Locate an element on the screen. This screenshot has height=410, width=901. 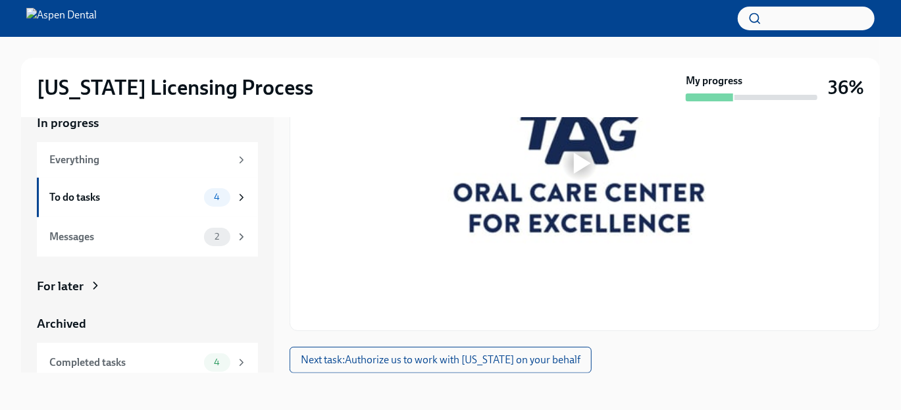
div: To do tasks is located at coordinates (124, 197).